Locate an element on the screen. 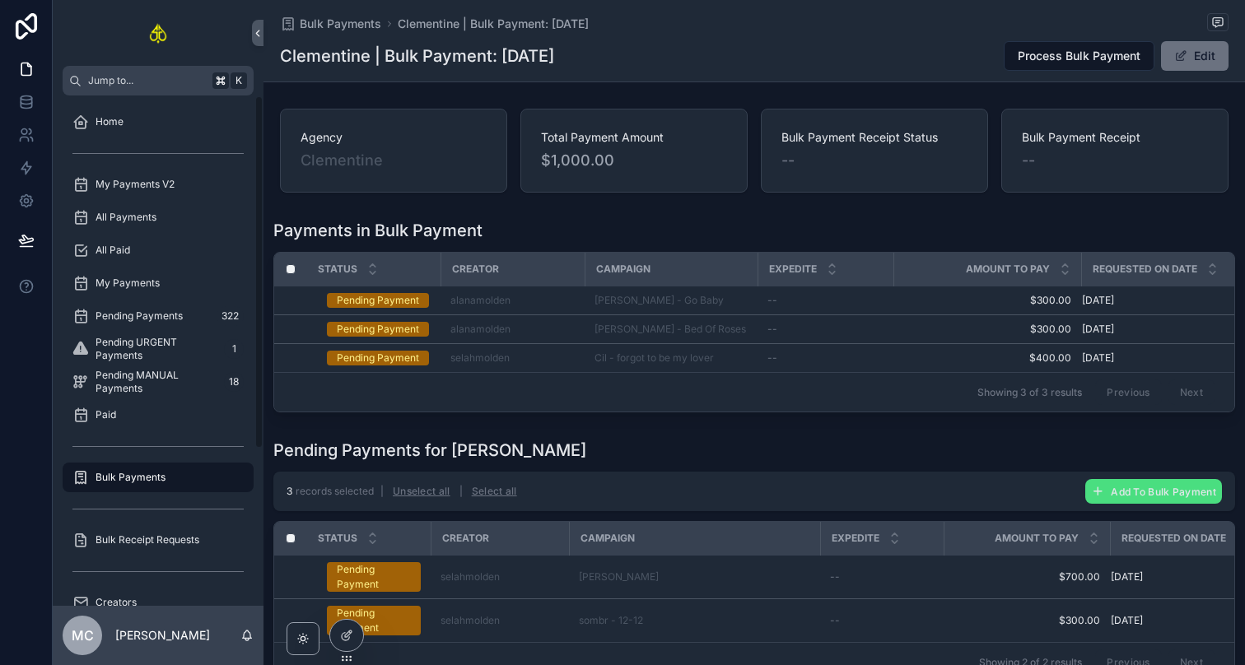 This screenshot has width=1245, height=665. span: K is located at coordinates (239, 81).